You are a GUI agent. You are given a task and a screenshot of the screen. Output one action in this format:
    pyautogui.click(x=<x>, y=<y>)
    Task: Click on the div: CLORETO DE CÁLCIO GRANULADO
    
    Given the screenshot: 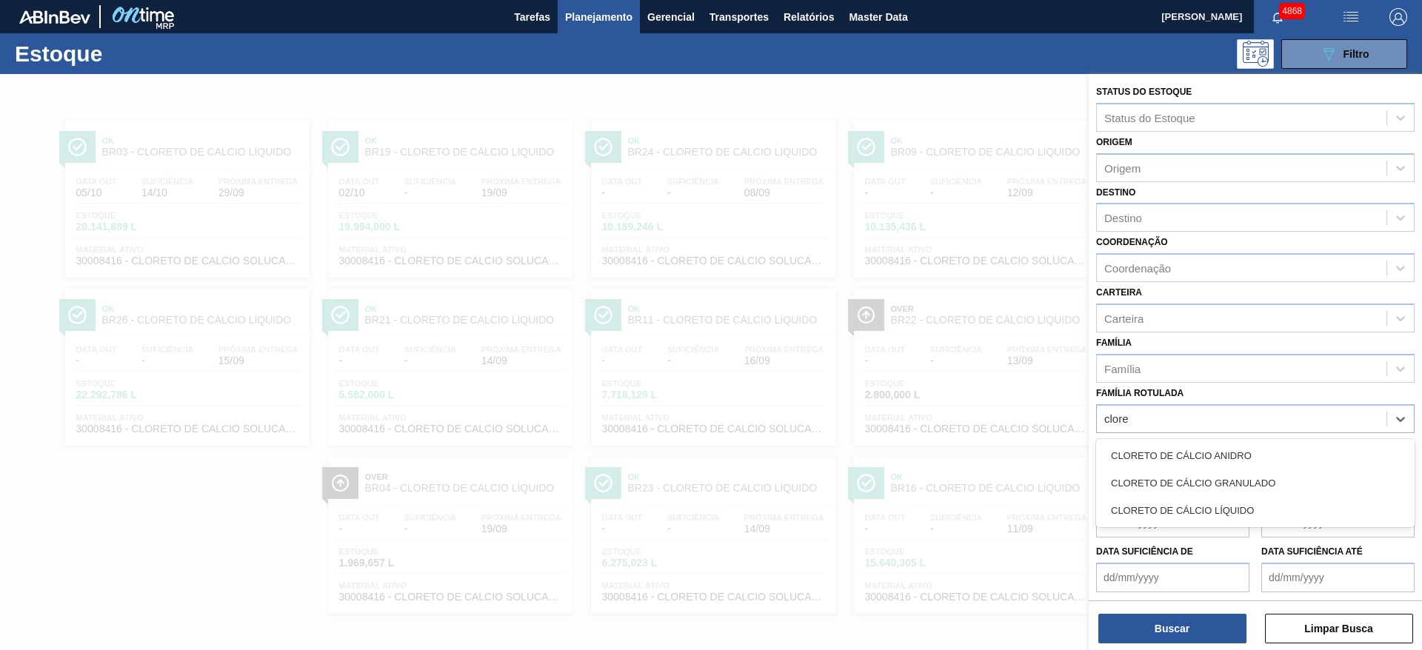 What is the action you would take?
    pyautogui.click(x=1255, y=483)
    